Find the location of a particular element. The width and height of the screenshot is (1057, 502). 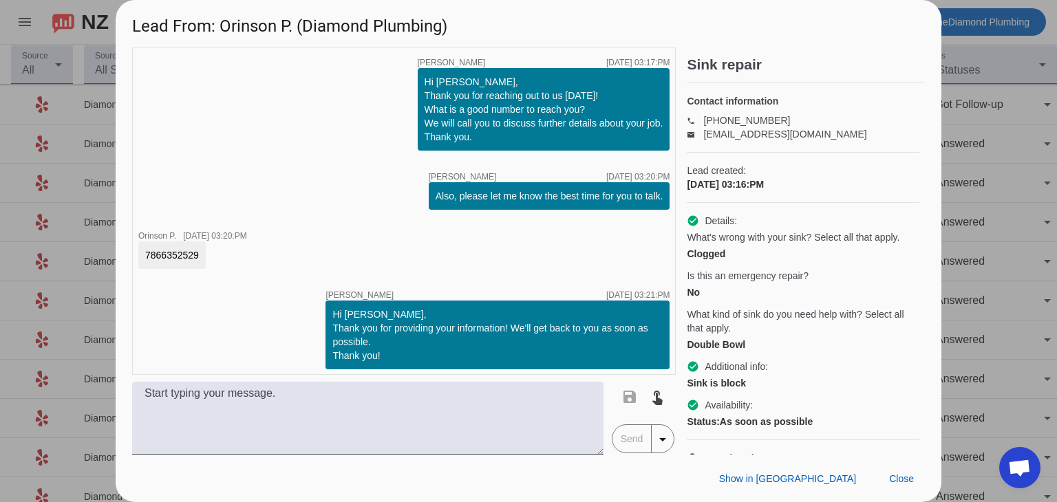

div: Sink is block is located at coordinates (803, 383).